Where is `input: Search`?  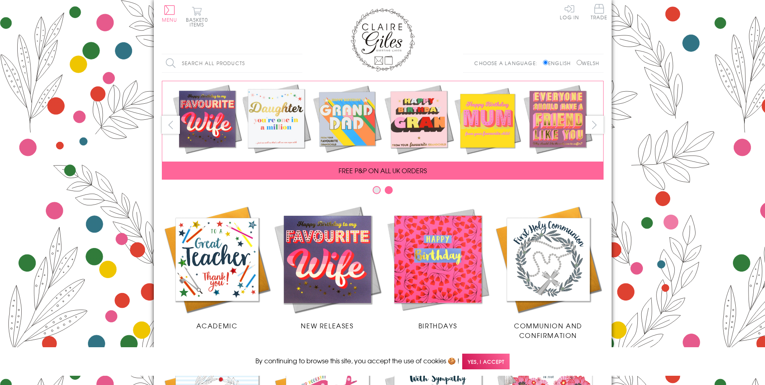
input: Search is located at coordinates (298, 63).